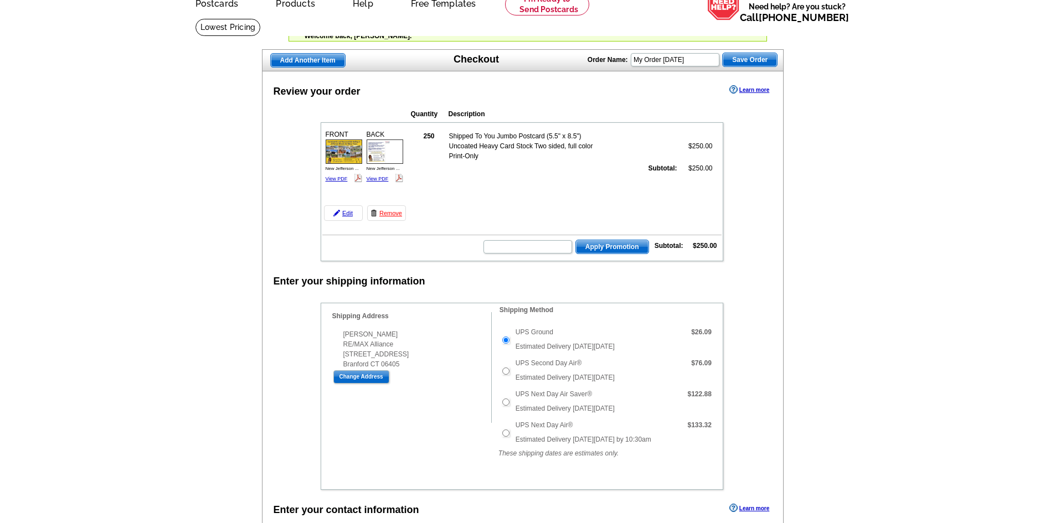  I want to click on div: BACK, so click(385, 156).